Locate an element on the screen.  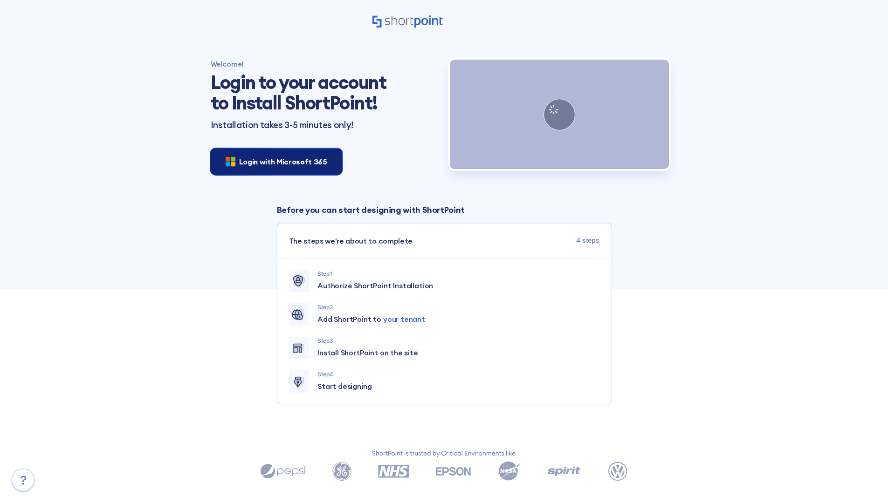
span: 4 steps is located at coordinates (587, 241).